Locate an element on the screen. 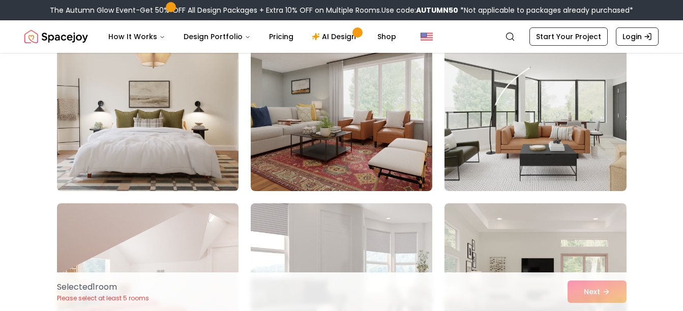  span: Use code: is located at coordinates (420, 10).